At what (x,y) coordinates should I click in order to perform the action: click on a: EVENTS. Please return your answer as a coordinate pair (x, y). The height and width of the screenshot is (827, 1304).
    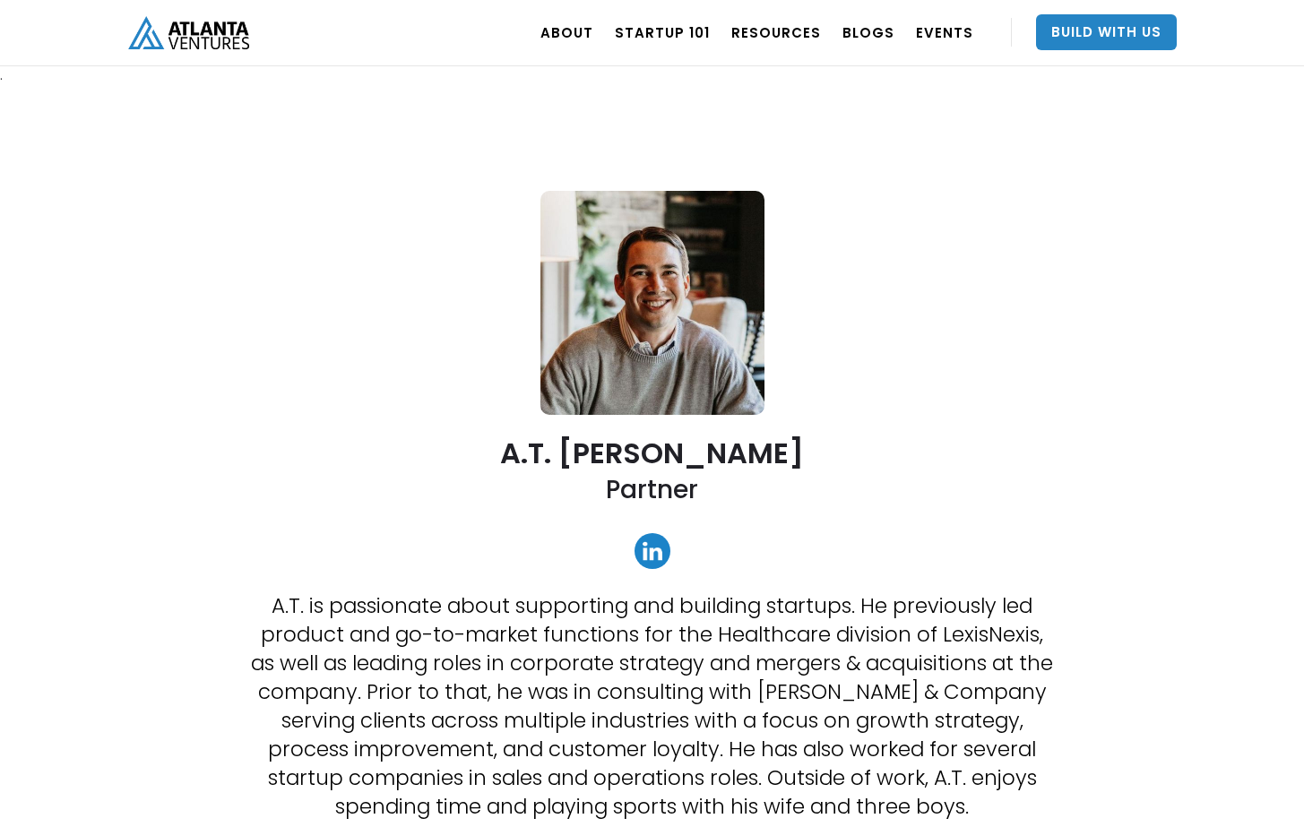
    Looking at the image, I should click on (945, 32).